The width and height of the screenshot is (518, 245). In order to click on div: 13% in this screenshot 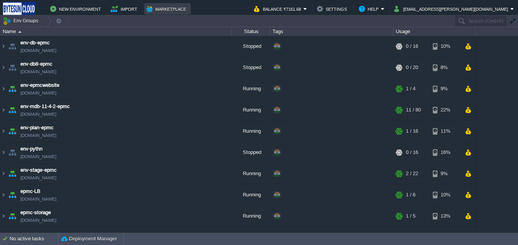, I will do `click(445, 216)`.